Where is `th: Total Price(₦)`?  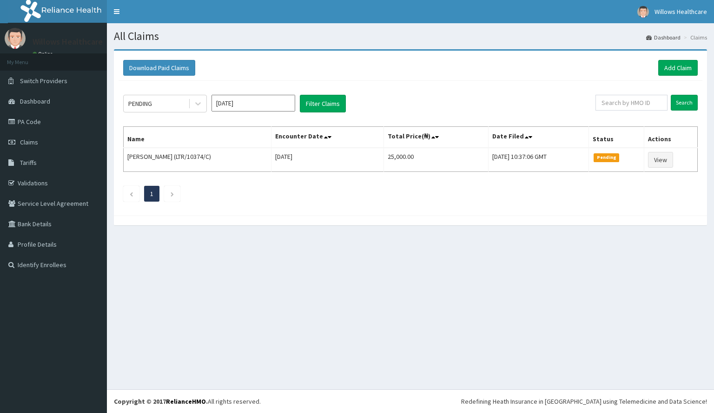 th: Total Price(₦) is located at coordinates (436, 138).